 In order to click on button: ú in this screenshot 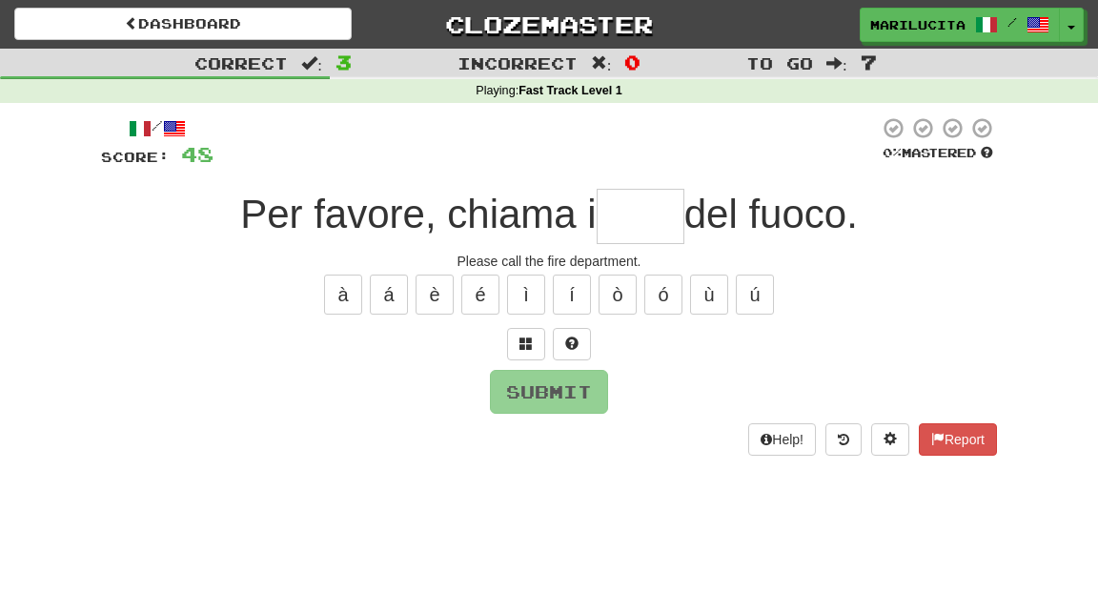, I will do `click(755, 294)`.